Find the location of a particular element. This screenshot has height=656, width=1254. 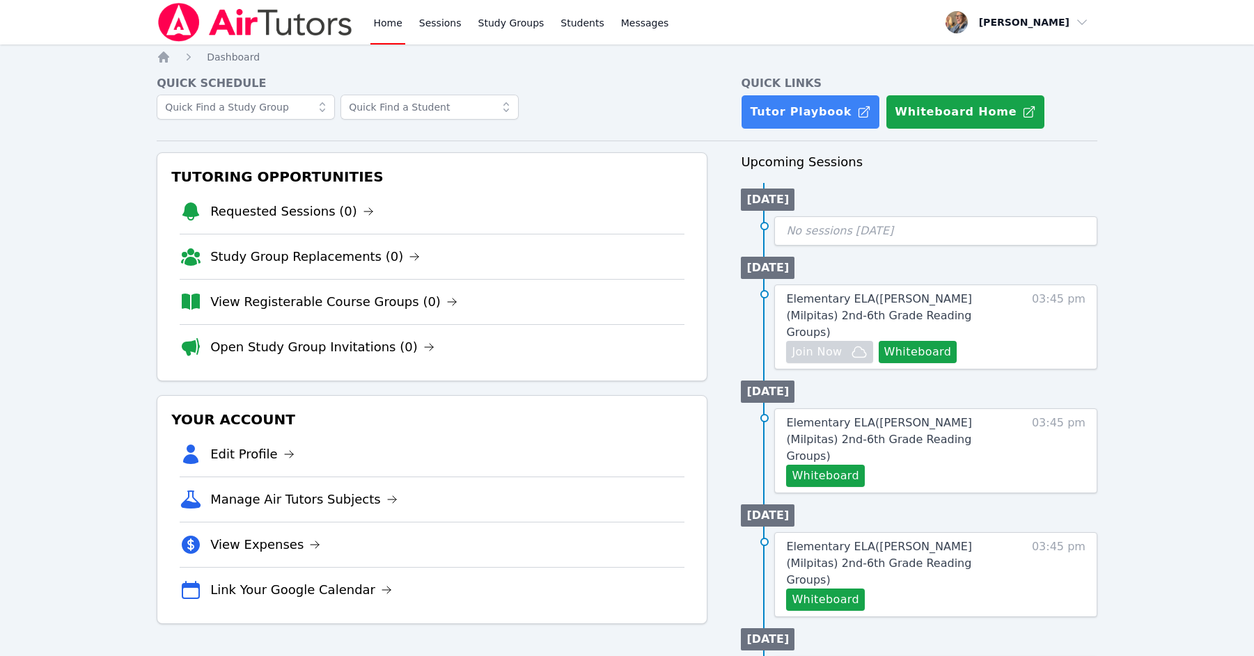

button: Whiteboard Home is located at coordinates (965, 112).